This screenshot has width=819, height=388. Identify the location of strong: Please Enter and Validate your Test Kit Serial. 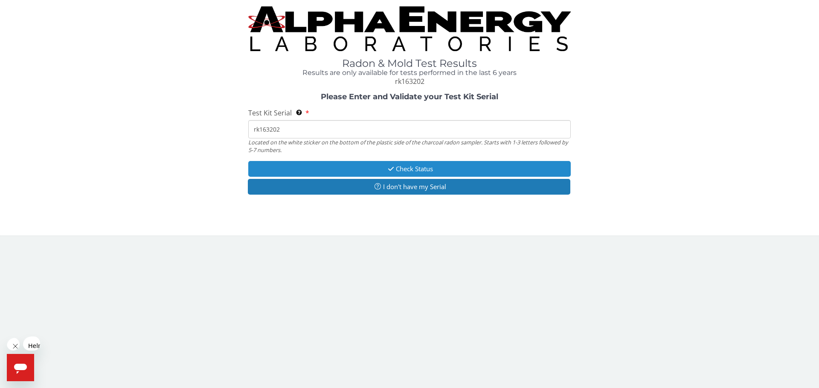
(409, 97).